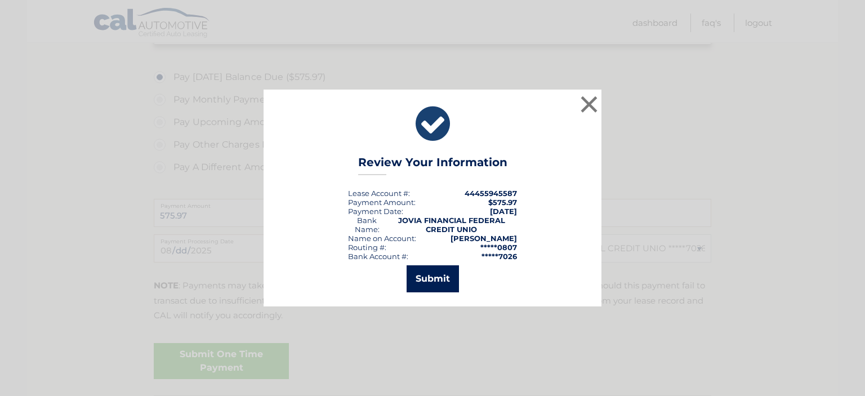  Describe the element at coordinates (433, 165) in the screenshot. I see `h3: Review Your Information` at that location.